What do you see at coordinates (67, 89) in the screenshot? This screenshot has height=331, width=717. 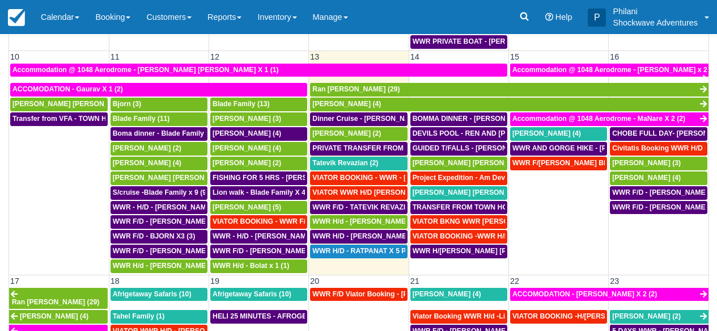 I see `span: ACCOMODATION - Gaurav X 1 (2)` at bounding box center [67, 89].